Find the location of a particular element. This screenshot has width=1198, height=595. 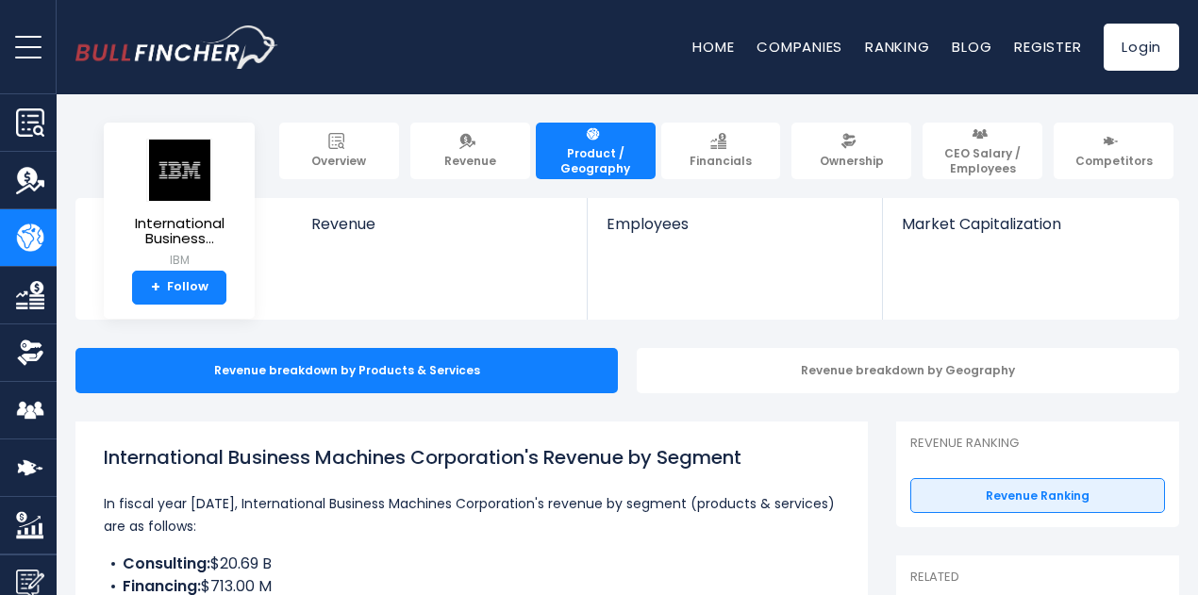

a: Product / Geography is located at coordinates (595, 151).